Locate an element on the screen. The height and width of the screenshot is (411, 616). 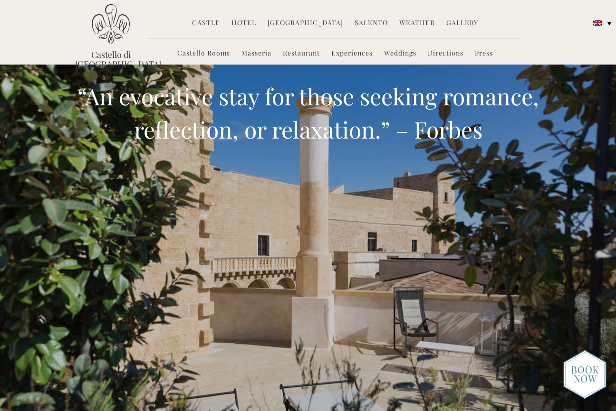
a: Directions is located at coordinates (445, 54).